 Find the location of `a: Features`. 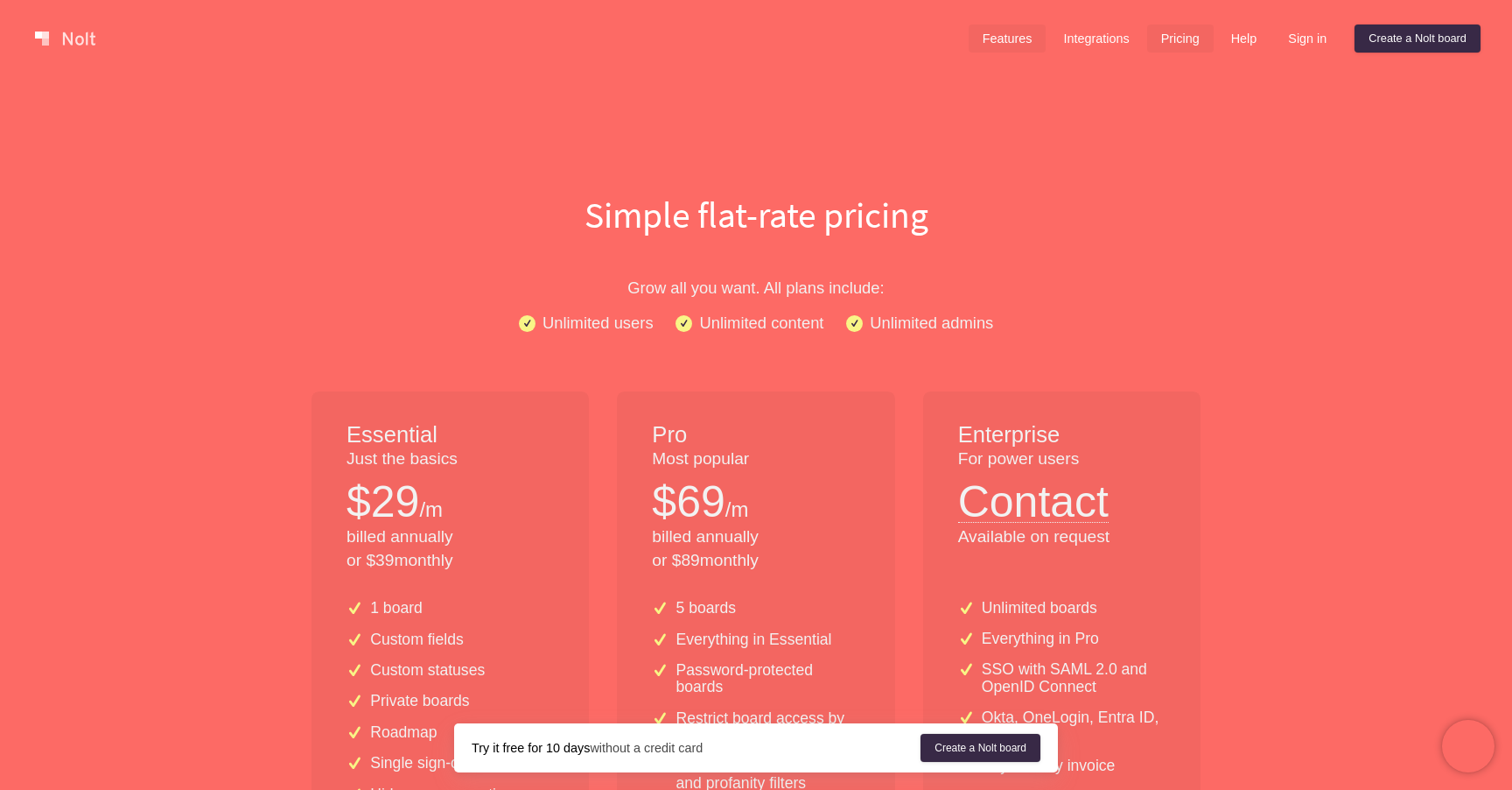

a: Features is located at coordinates (1008, 39).